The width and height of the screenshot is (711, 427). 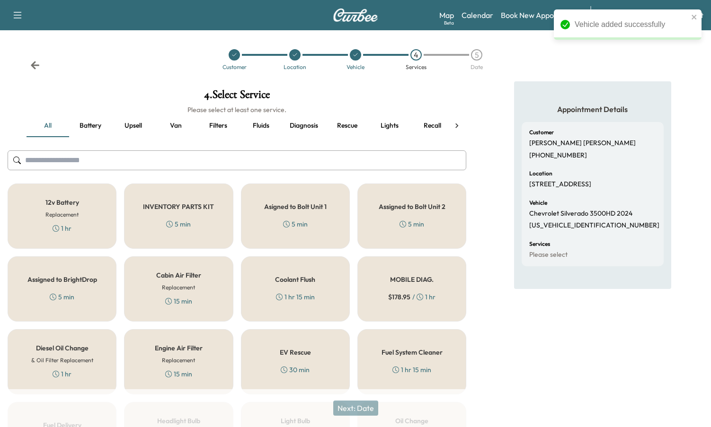 What do you see at coordinates (477, 15) in the screenshot?
I see `a: Calendar` at bounding box center [477, 15].